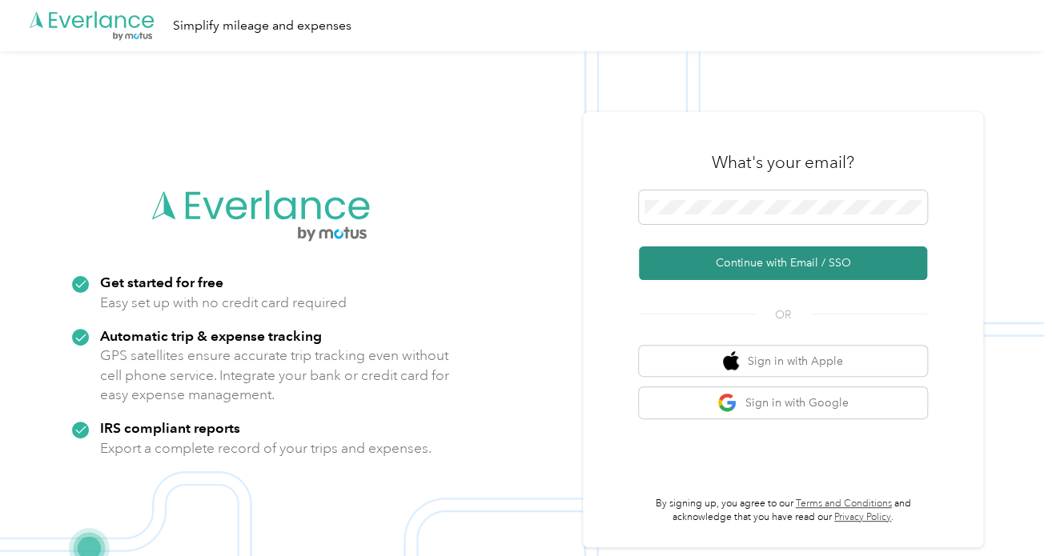 This screenshot has width=1052, height=556. What do you see at coordinates (275, 375) in the screenshot?
I see `p: GPS satellites ensure accurate trip tracking even without cell phone service. Integrate your bank...` at bounding box center [275, 375].